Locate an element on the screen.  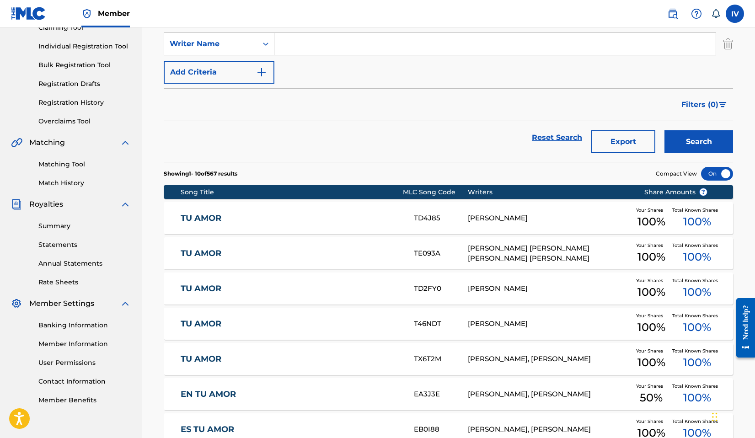
a: Statements is located at coordinates (85, 245).